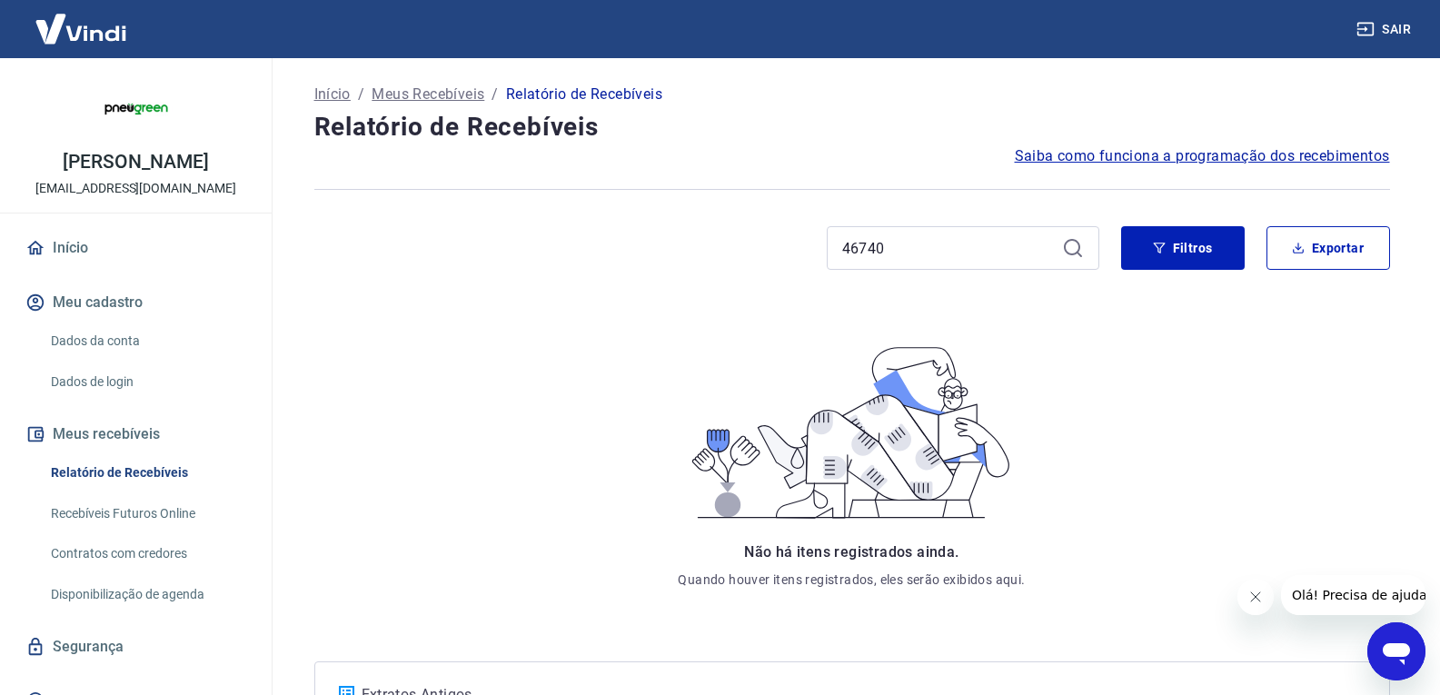 This screenshot has width=1440, height=695. What do you see at coordinates (146, 341) in the screenshot?
I see `a: Dados da conta` at bounding box center [146, 341].